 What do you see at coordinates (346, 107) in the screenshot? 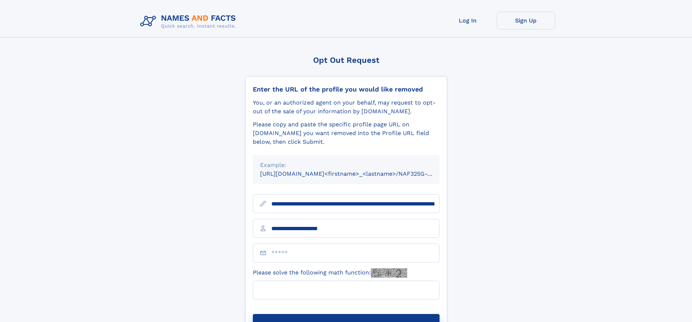
I see `div: You, or an authorized agent on your behalf, may request to opt-out of the sale of your informatio...` at bounding box center [346, 107].